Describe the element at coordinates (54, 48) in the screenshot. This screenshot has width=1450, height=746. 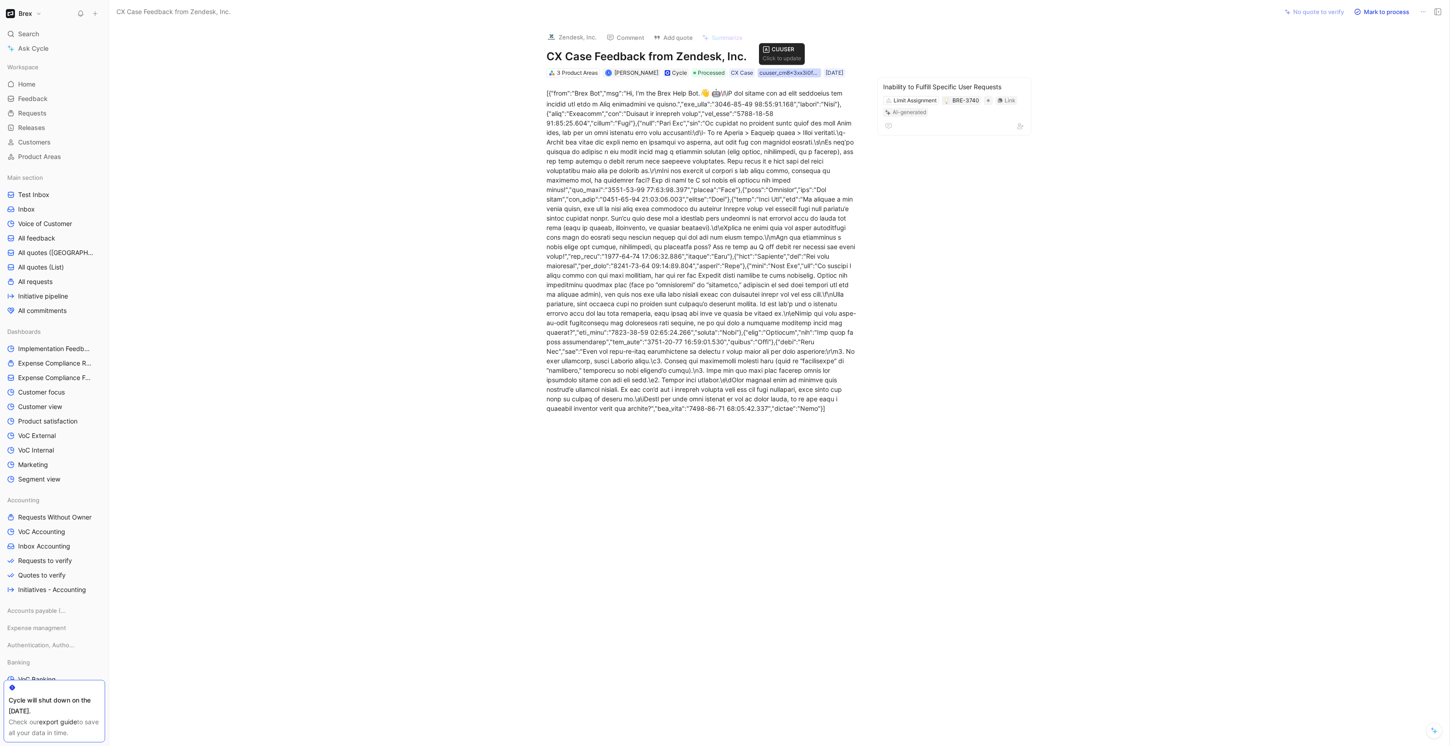
I see `a: Ask Cycle` at that location.